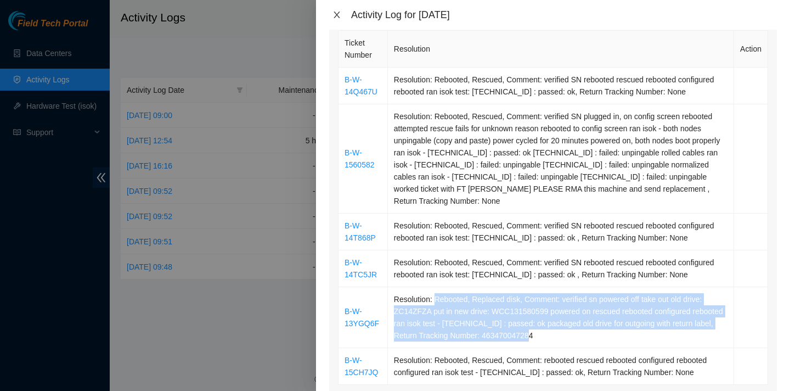  What do you see at coordinates (751, 49) in the screenshot?
I see `th: Action` at bounding box center [751, 49].